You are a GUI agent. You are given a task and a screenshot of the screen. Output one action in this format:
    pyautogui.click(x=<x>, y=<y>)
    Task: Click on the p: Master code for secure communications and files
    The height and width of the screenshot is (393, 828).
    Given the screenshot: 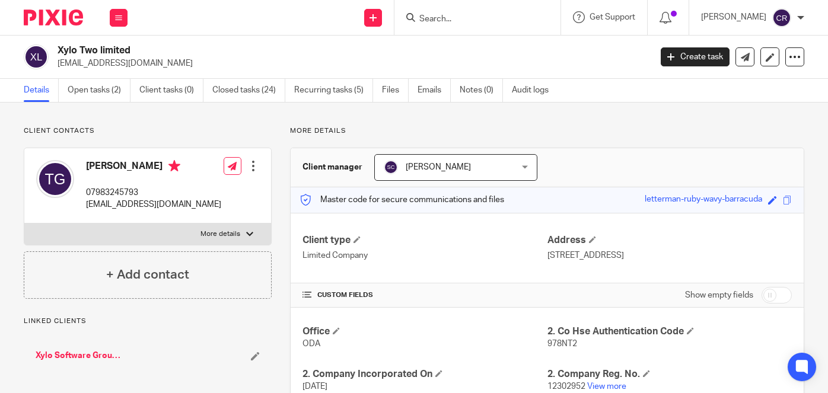 What is the action you would take?
    pyautogui.click(x=402, y=200)
    